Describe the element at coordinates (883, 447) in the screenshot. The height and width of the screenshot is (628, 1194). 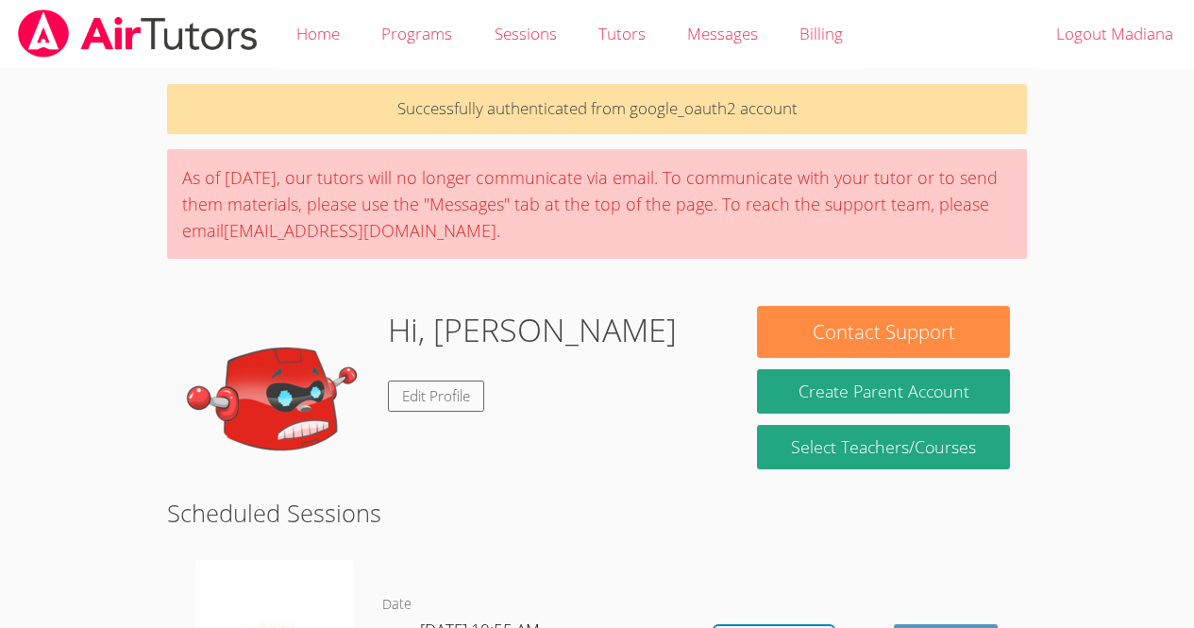
I see `a: Select Teachers/Courses` at that location.